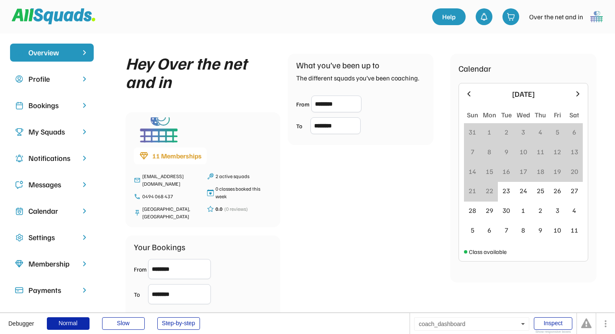 The width and height of the screenshot is (615, 334). What do you see at coordinates (484, 17) in the screenshot?
I see `img: bell-03%20%281%29.svg` at bounding box center [484, 17].